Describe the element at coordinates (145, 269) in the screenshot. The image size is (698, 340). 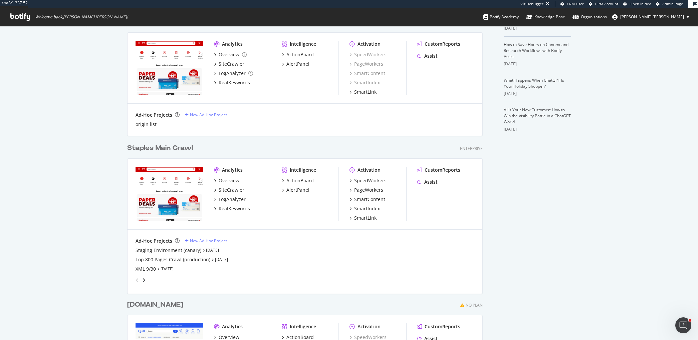
I see `a: XML 9/30` at that location.